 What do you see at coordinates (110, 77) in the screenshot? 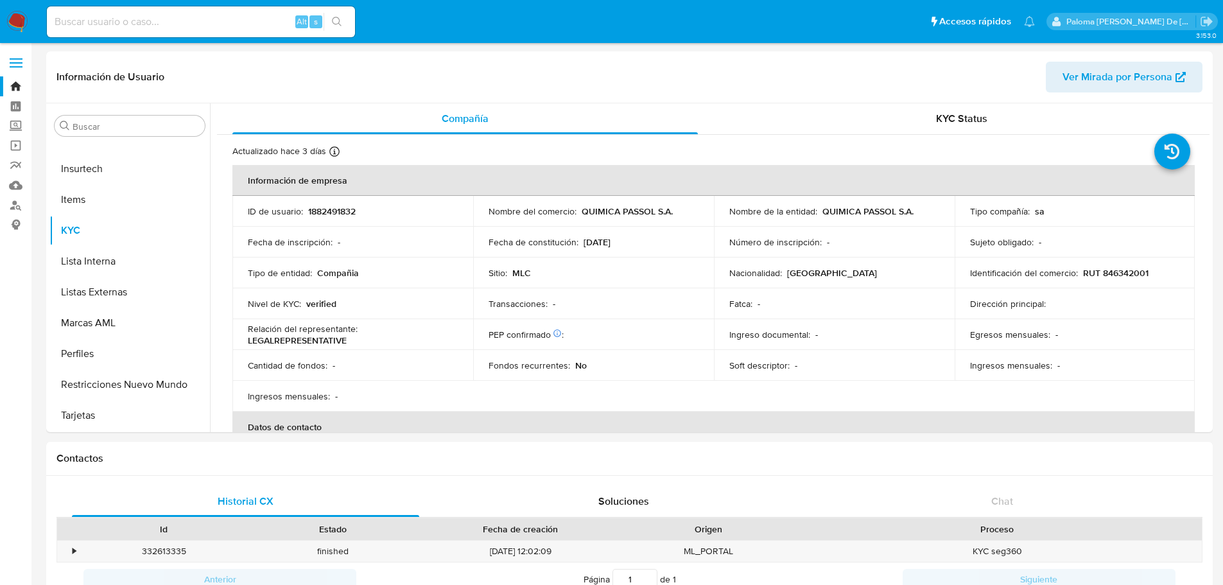
I see `h1: Información de Usuario` at bounding box center [110, 77].